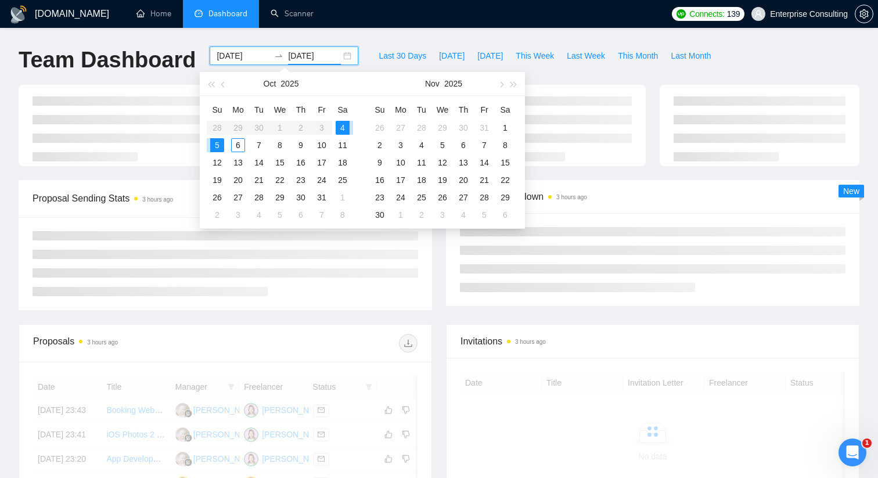 This screenshot has width=878, height=478. Describe the element at coordinates (759, 14) in the screenshot. I see `span: user` at that location.